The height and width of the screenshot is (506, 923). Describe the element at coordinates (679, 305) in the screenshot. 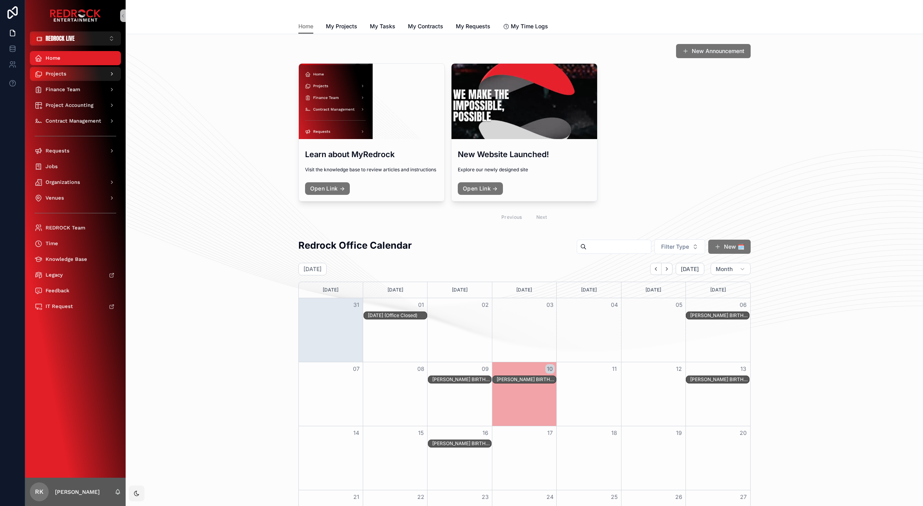

I see `button: 05` at that location.